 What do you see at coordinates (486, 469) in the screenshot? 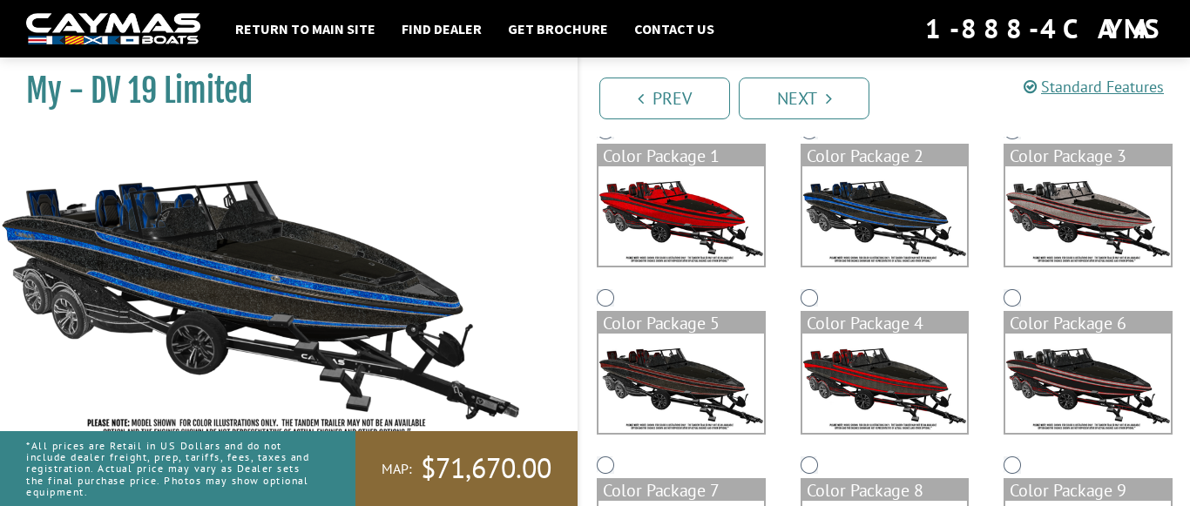
I see `span: $71,670.00` at bounding box center [486, 469].